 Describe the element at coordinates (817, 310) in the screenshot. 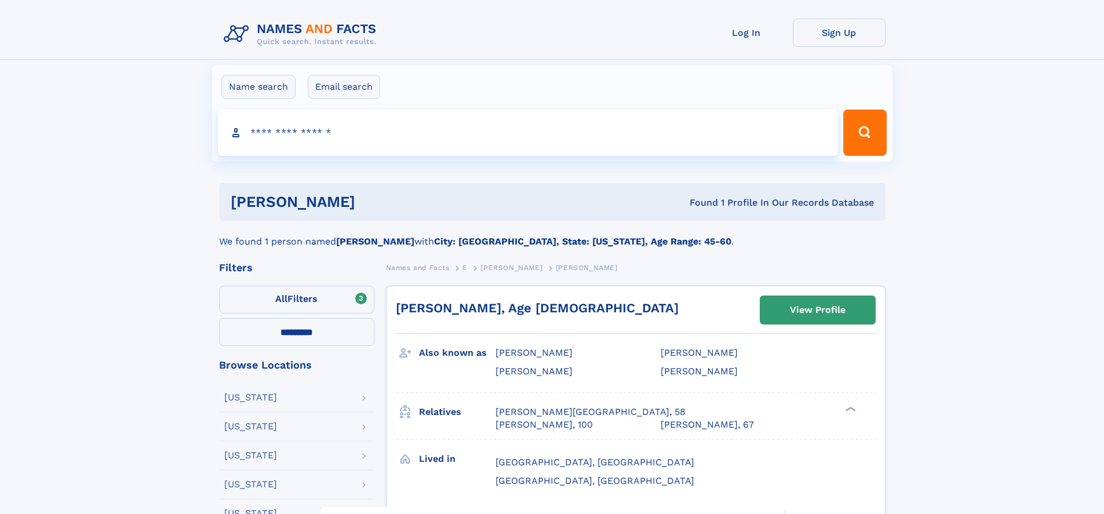

I see `a: View Profile` at that location.